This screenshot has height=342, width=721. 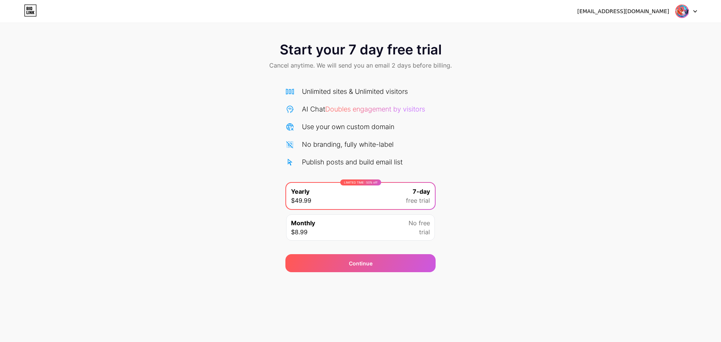 I want to click on span: Doubles engagement by visitors, so click(x=375, y=109).